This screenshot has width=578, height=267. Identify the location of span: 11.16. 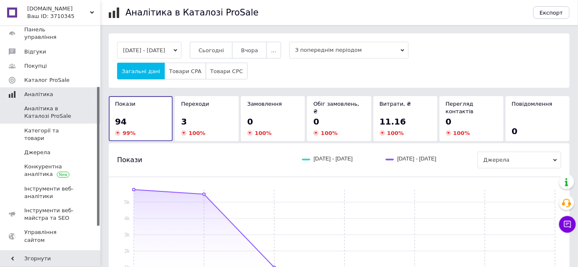
(393, 122).